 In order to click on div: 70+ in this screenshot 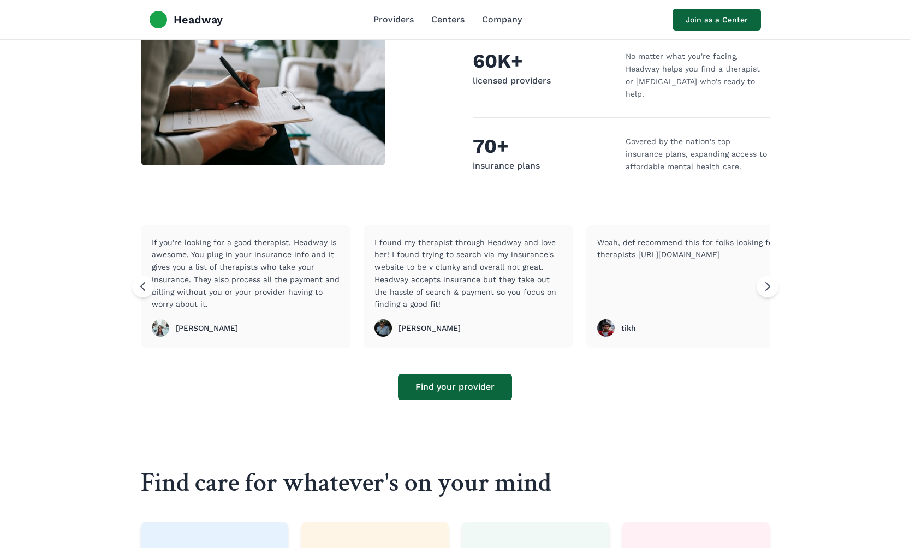, I will do `click(545, 146)`.